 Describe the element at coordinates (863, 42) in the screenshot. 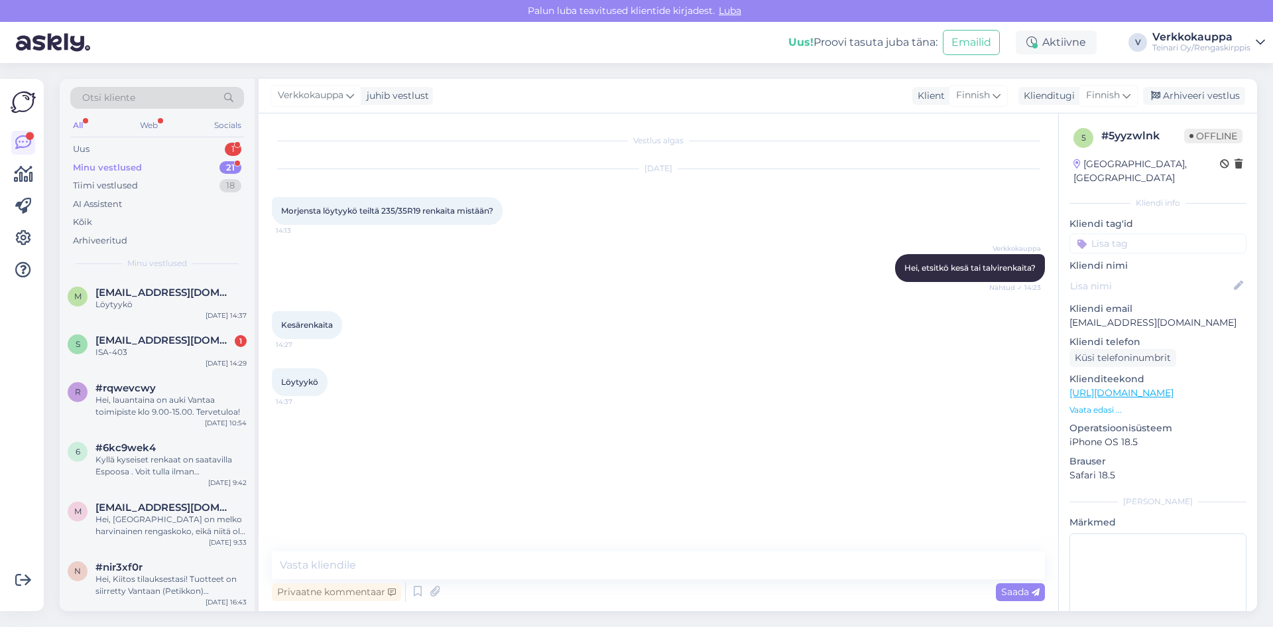

I see `div: Proovi tasuta juba täna:` at that location.